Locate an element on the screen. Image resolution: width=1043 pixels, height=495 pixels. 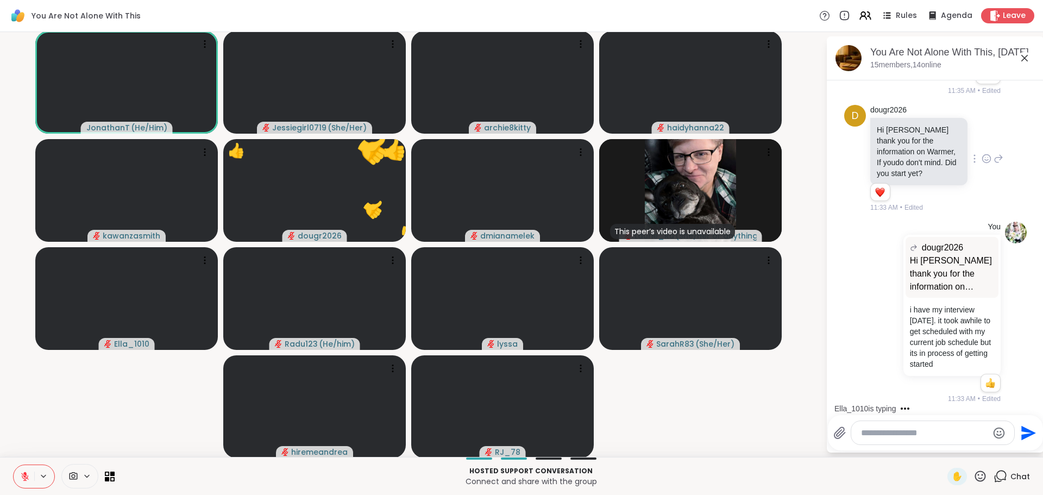
span: Leave is located at coordinates (1014, 16).